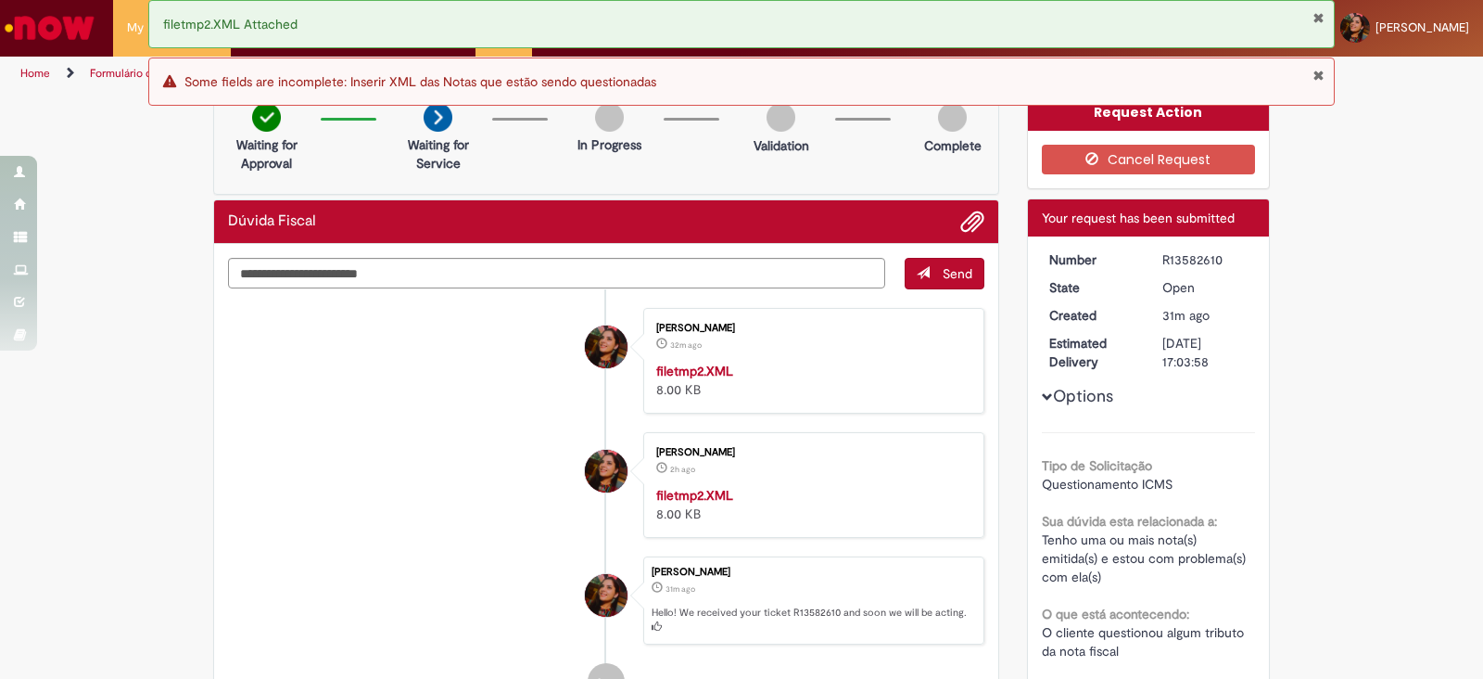 This screenshot has height=679, width=1483. Describe the element at coordinates (420, 82) in the screenshot. I see `span: Some fields are incomplete: Inserir XML das Notas que estão sendo questionadas` at that location.